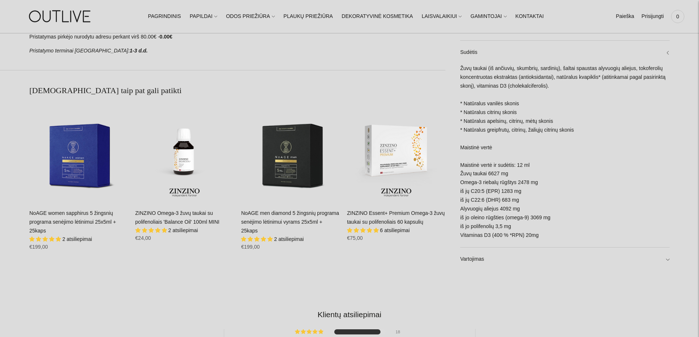 The height and width of the screenshot is (337, 699). What do you see at coordinates (677, 17) in the screenshot?
I see `a: 0` at bounding box center [677, 17].